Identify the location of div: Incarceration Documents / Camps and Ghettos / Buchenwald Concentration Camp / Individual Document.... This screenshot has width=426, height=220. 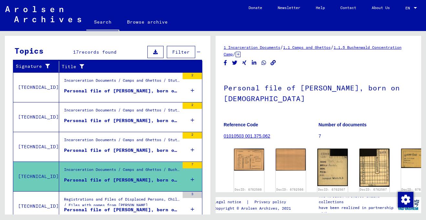
(122, 171).